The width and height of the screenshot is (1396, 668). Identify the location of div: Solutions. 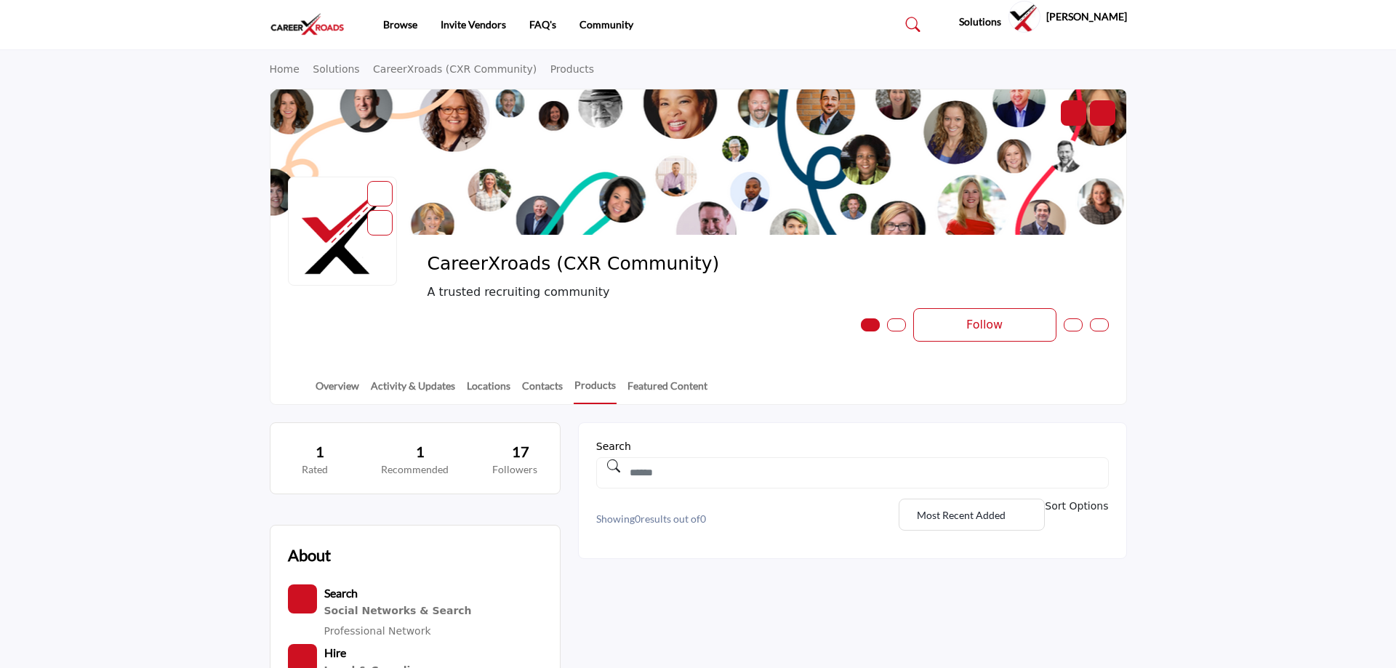
(969, 23).